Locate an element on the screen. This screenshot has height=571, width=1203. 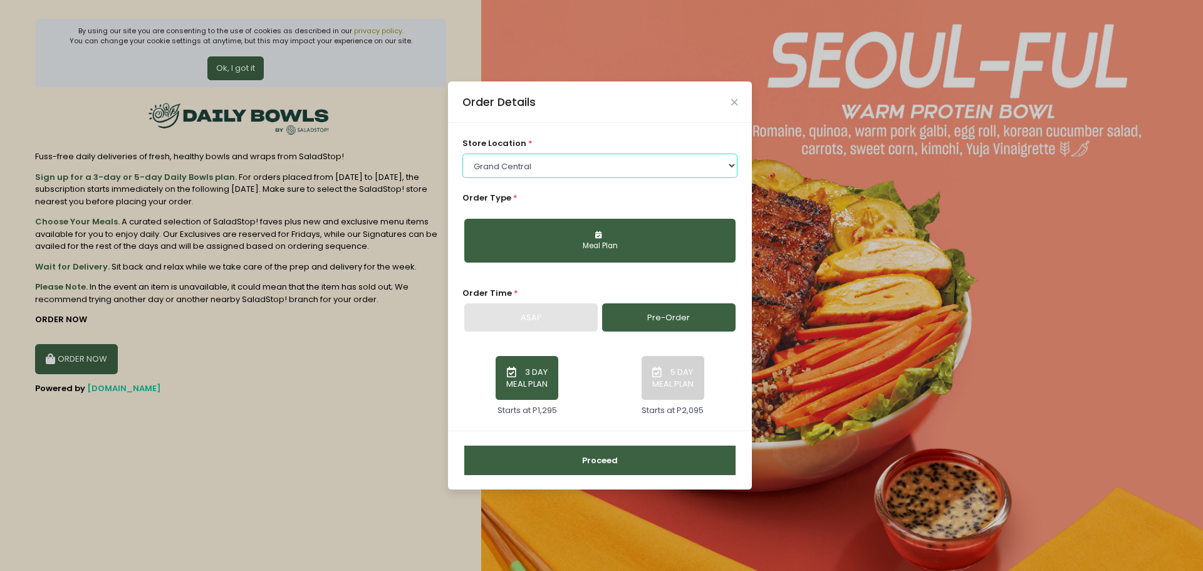
div: Starts at P2,095 is located at coordinates (672, 410).